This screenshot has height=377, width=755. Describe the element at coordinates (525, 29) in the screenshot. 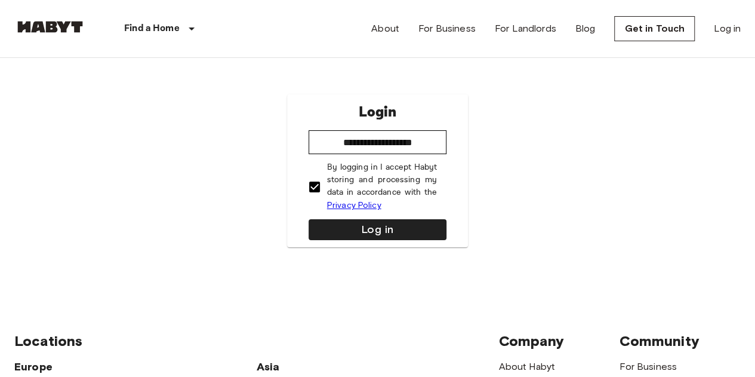

I see `a: For Landlords` at that location.